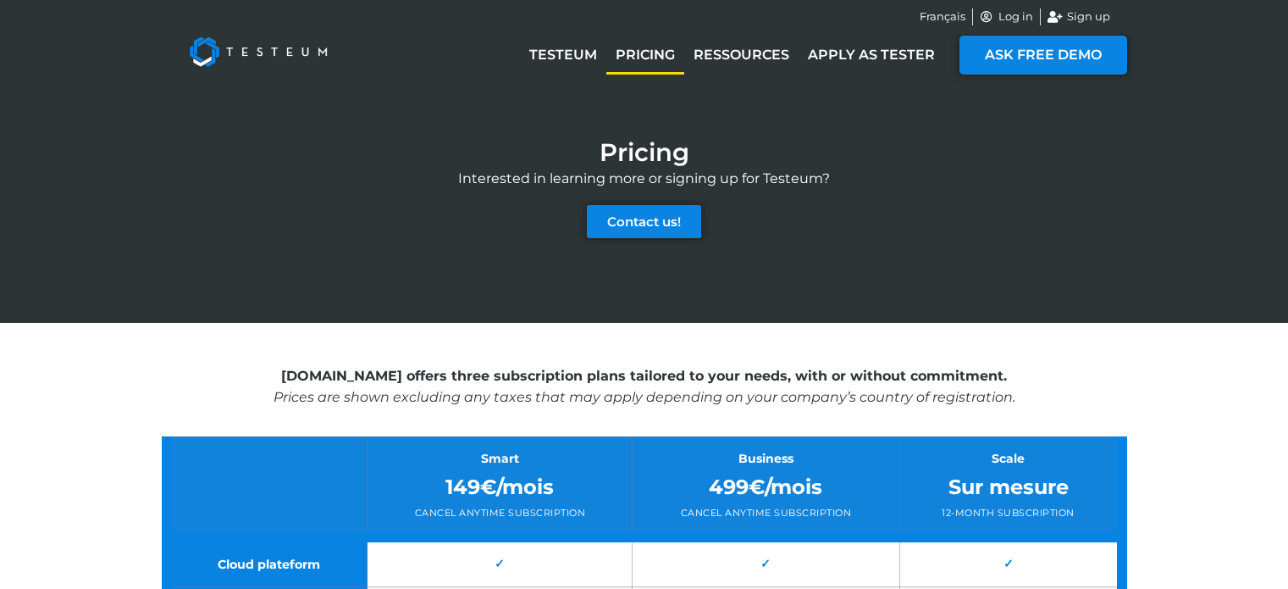 This screenshot has width=1288, height=589. I want to click on a: Log in, so click(1007, 17).